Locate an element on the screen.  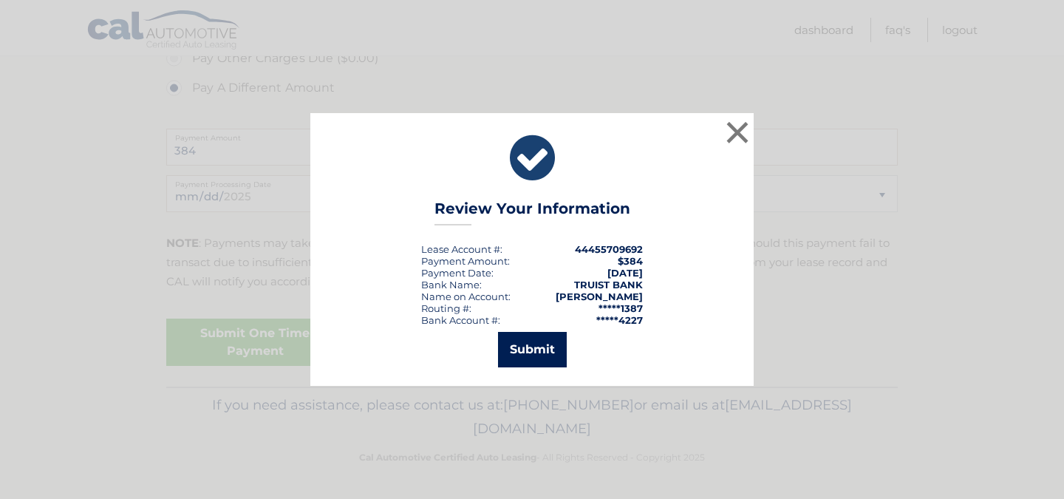
div: Bank Account #: is located at coordinates (460, 320).